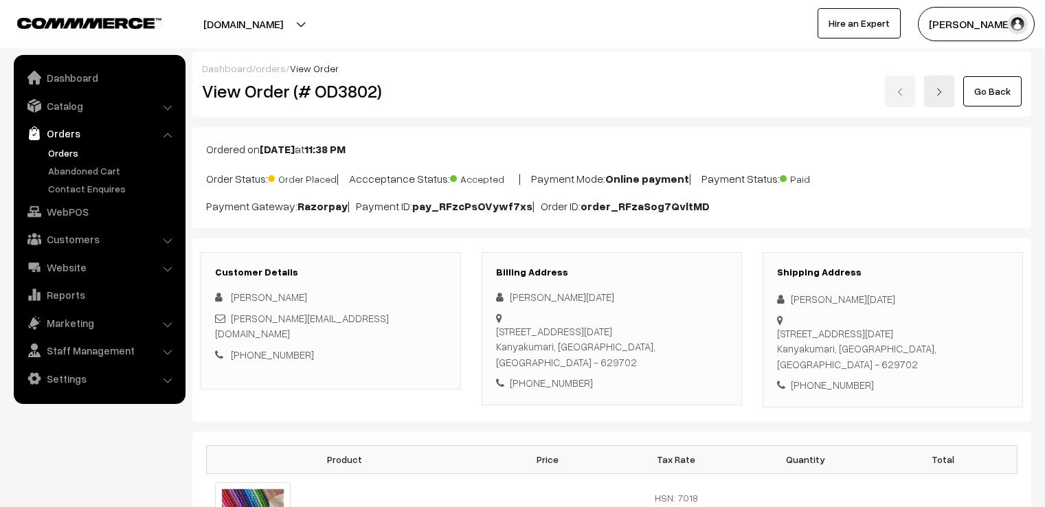 The image size is (1045, 507). Describe the element at coordinates (805, 459) in the screenshot. I see `th: Quantity` at that location.